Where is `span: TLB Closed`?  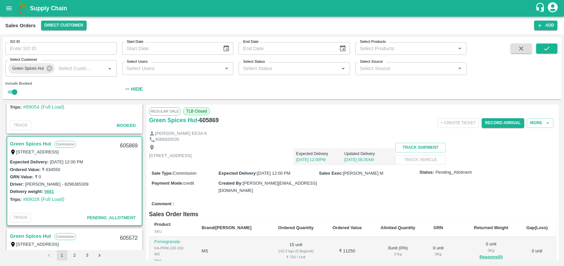 span: TLB Closed is located at coordinates (196, 111).